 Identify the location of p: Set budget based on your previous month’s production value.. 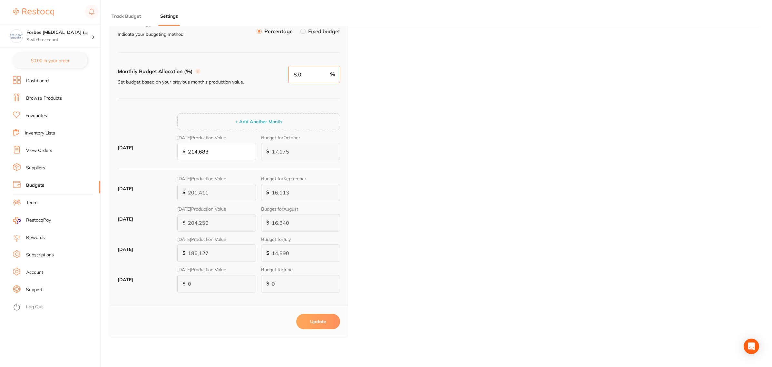
(192, 82).